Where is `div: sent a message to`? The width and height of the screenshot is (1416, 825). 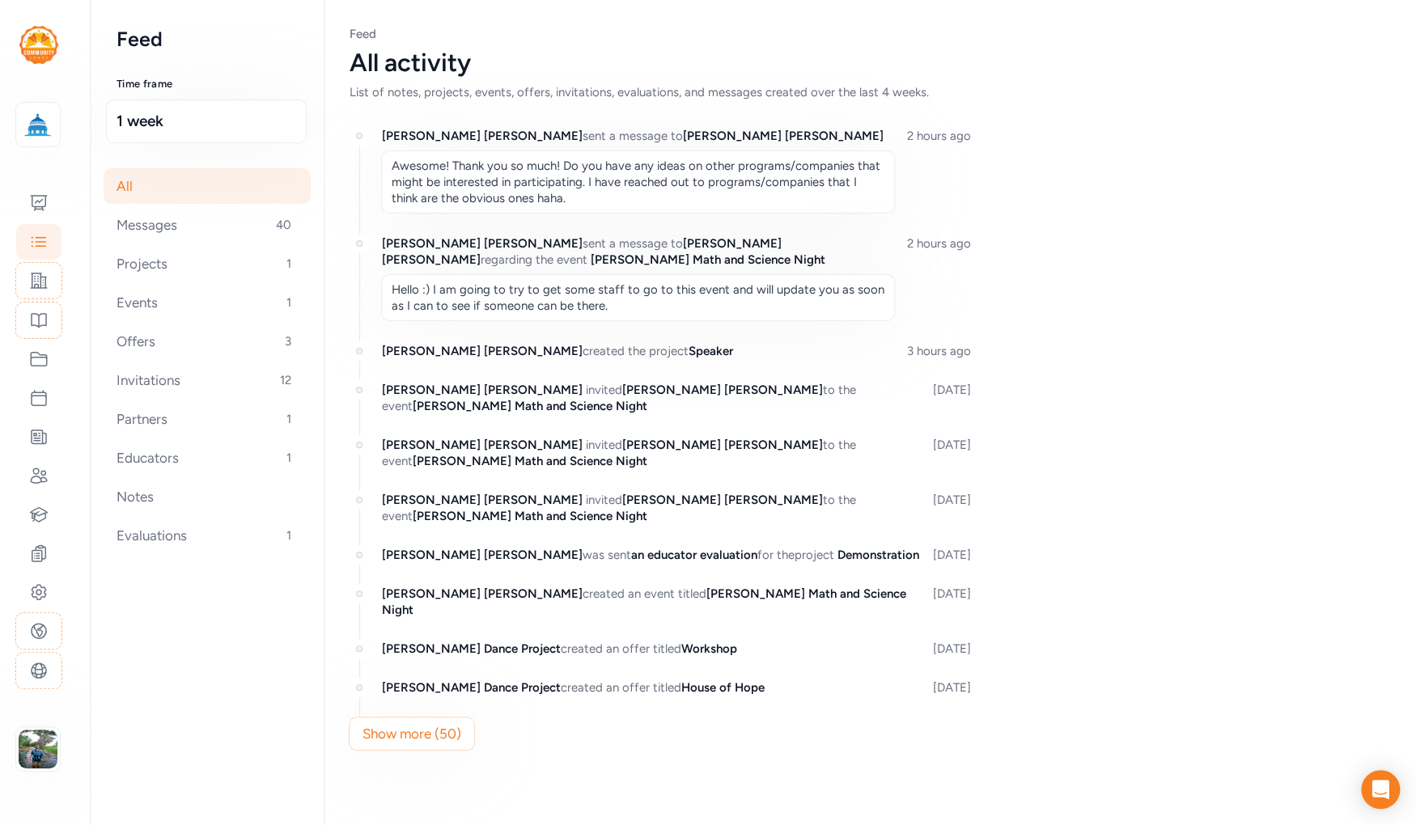 div: sent a message to is located at coordinates (638, 170).